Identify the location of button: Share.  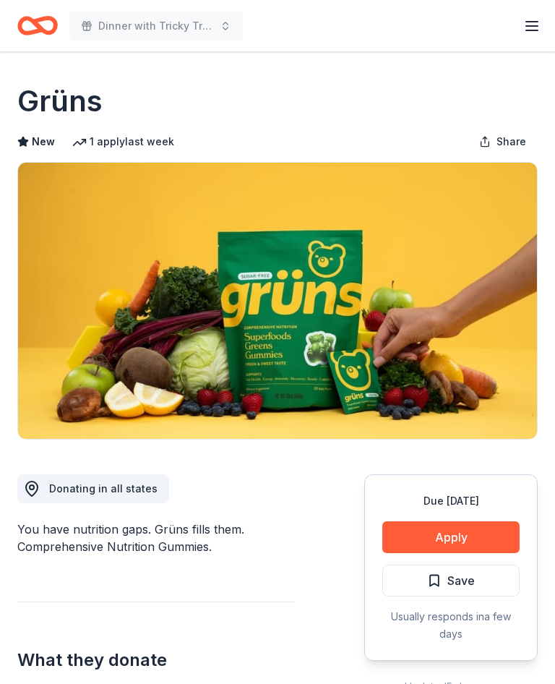
(503, 142).